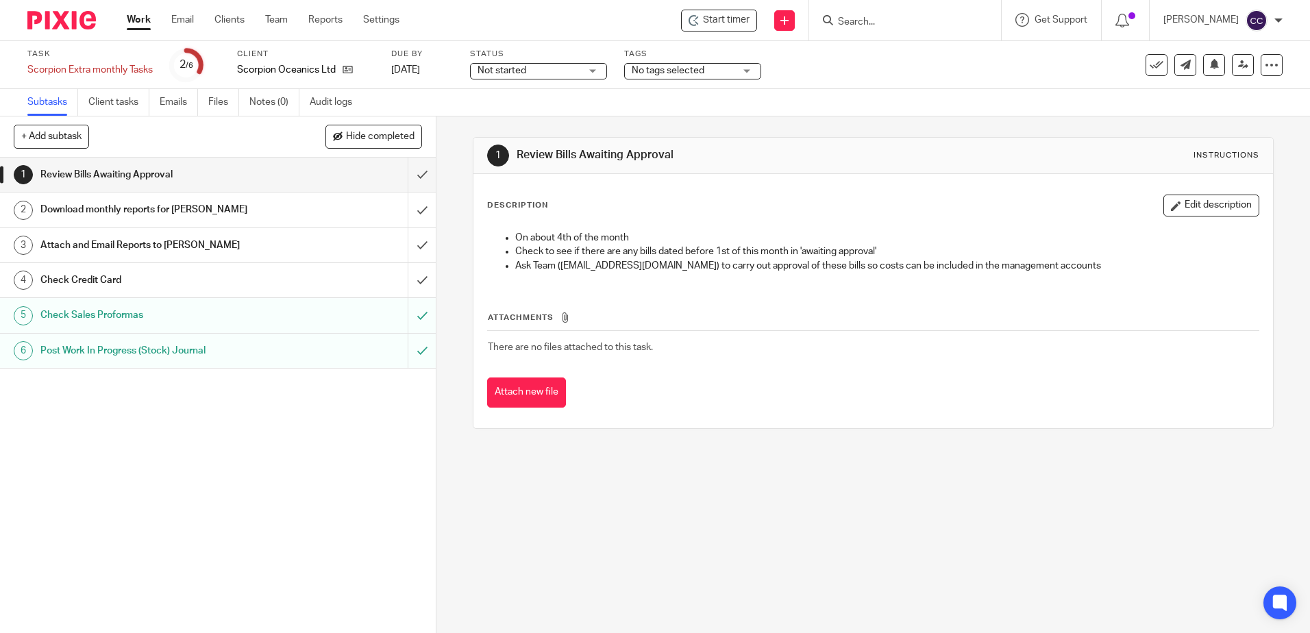 The height and width of the screenshot is (633, 1310). Describe the element at coordinates (286, 70) in the screenshot. I see `p: Scorpion Oceanics Ltd` at that location.